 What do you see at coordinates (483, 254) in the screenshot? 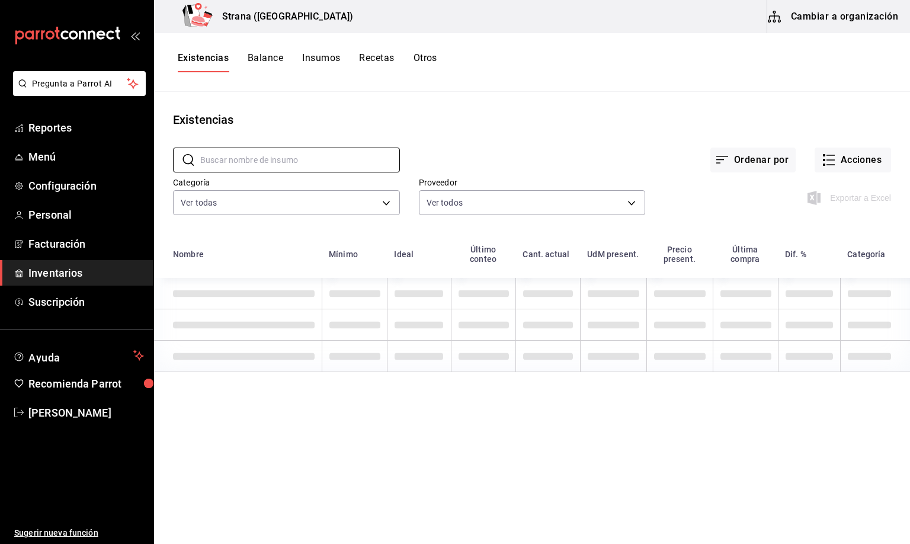
I see `div: Último conteo` at bounding box center [483, 254].